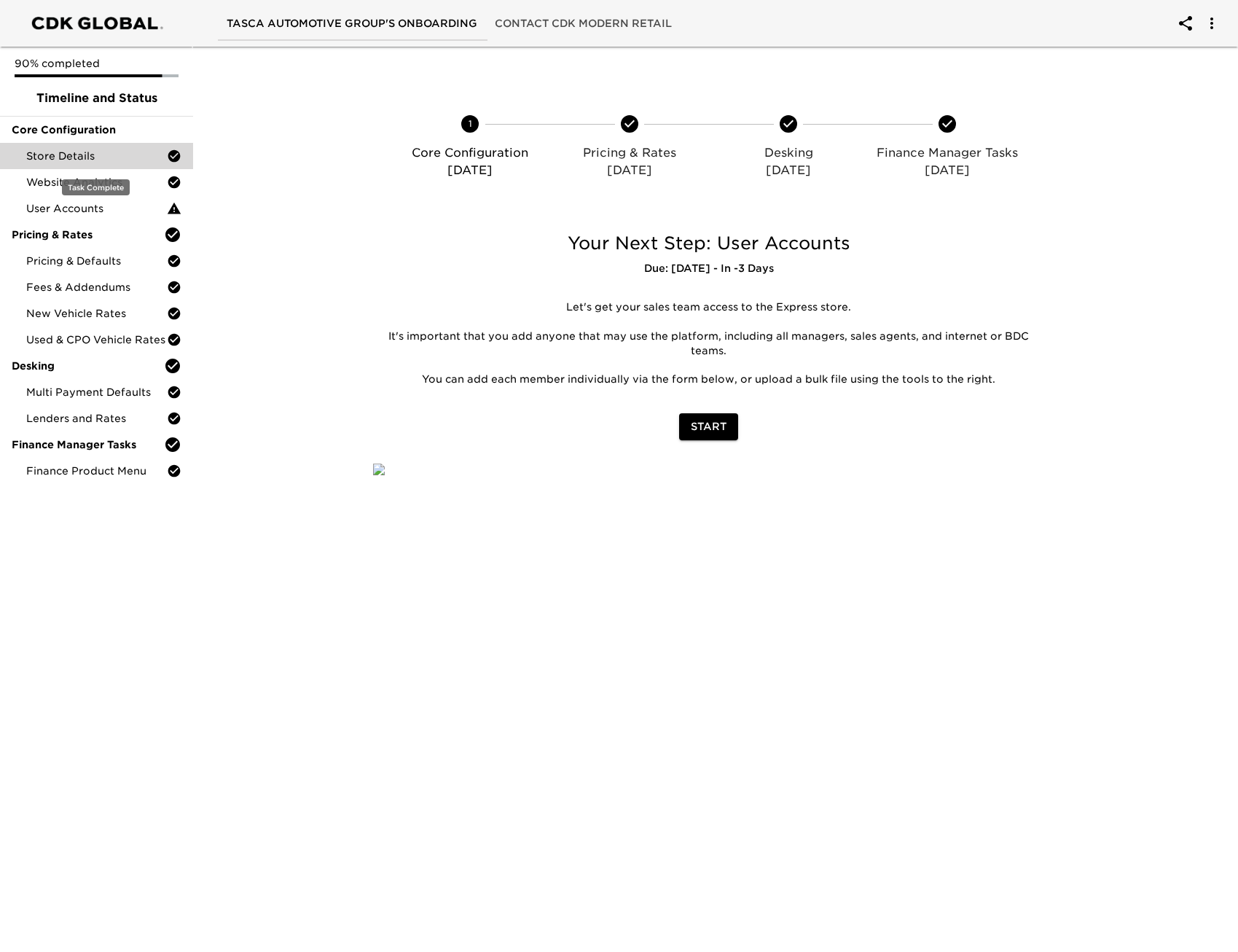  I want to click on span: Timeline and Status, so click(96, 99).